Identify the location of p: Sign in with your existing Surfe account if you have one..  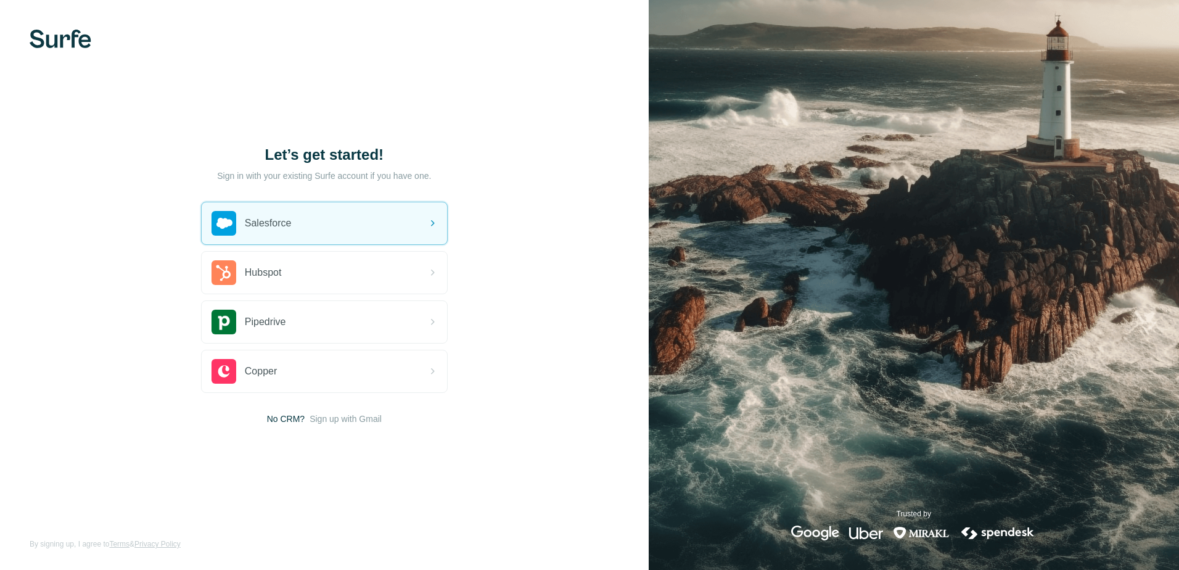
(324, 176).